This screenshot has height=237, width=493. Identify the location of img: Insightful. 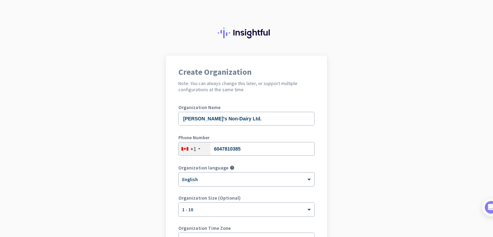
(246, 33).